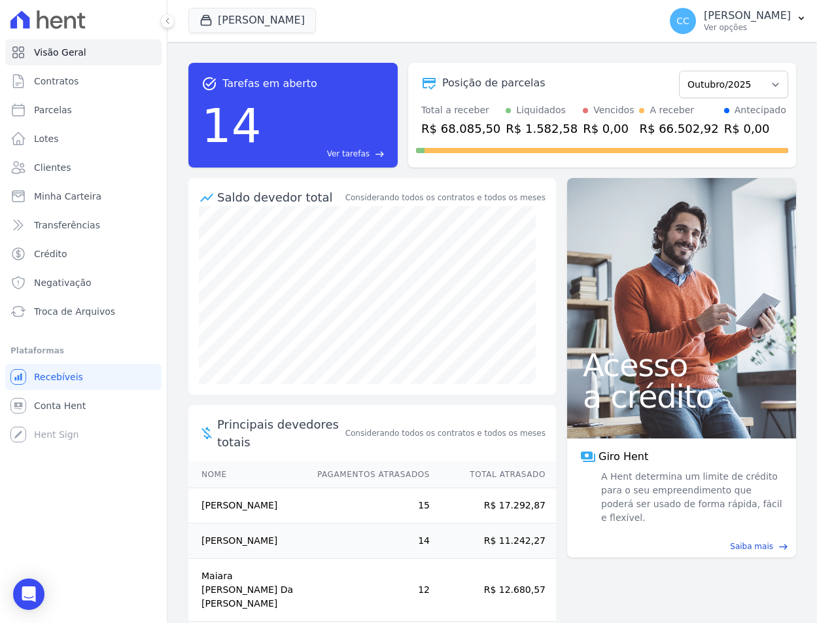 The height and width of the screenshot is (623, 817). I want to click on a: Visão Geral, so click(83, 52).